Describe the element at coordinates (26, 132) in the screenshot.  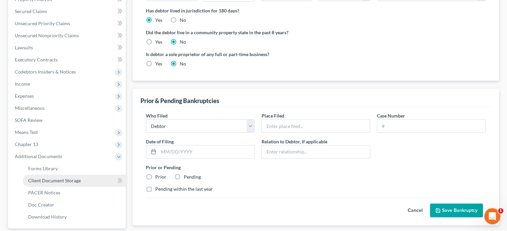
I see `span: Means Test` at that location.